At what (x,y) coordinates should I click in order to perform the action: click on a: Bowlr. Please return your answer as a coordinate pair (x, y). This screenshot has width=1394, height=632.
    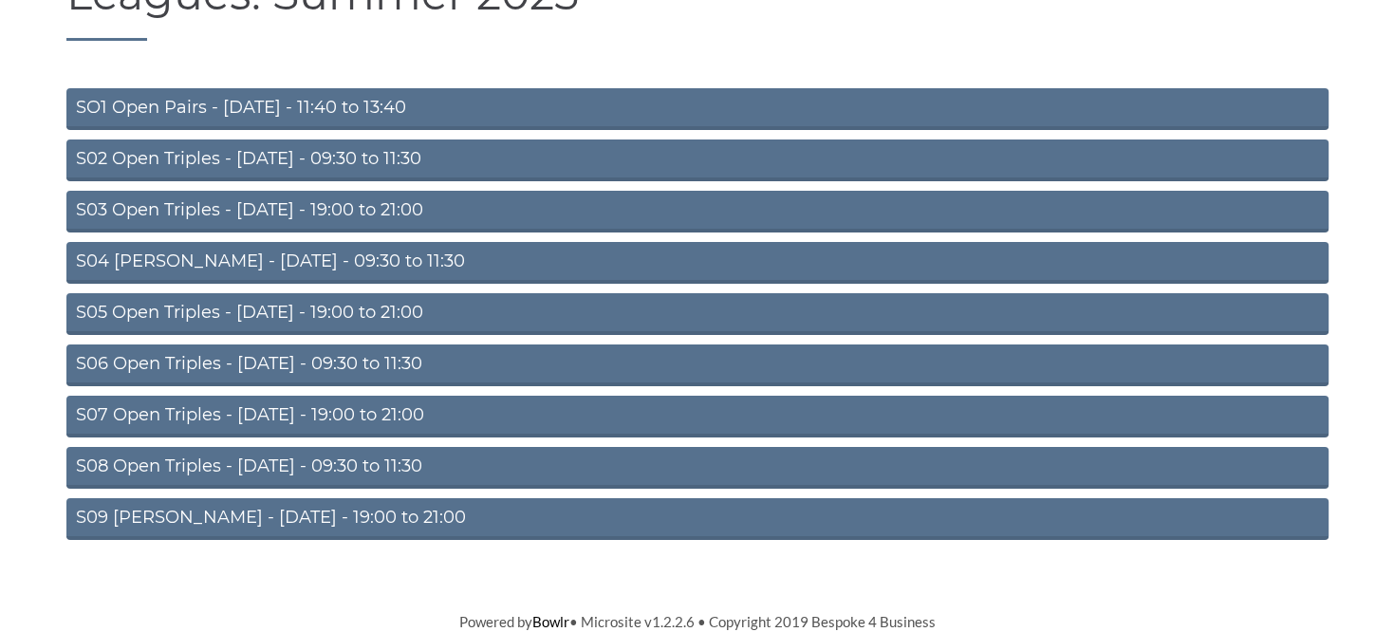
    Looking at the image, I should click on (550, 621).